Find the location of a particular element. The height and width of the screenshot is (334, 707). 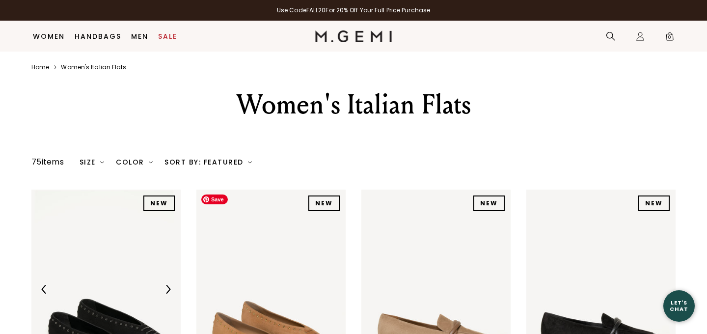

a: Women is located at coordinates (49, 36).